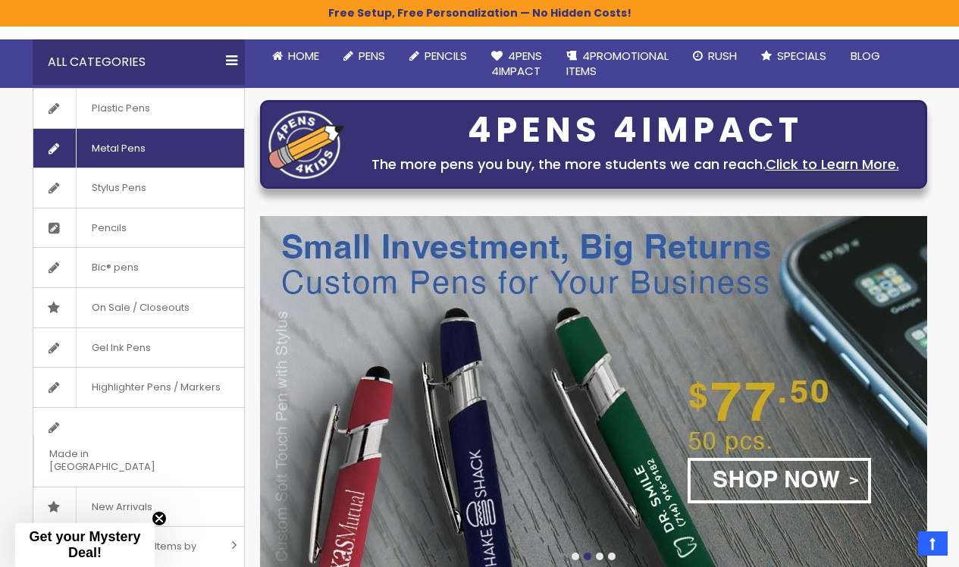  I want to click on a: Pens, so click(364, 56).